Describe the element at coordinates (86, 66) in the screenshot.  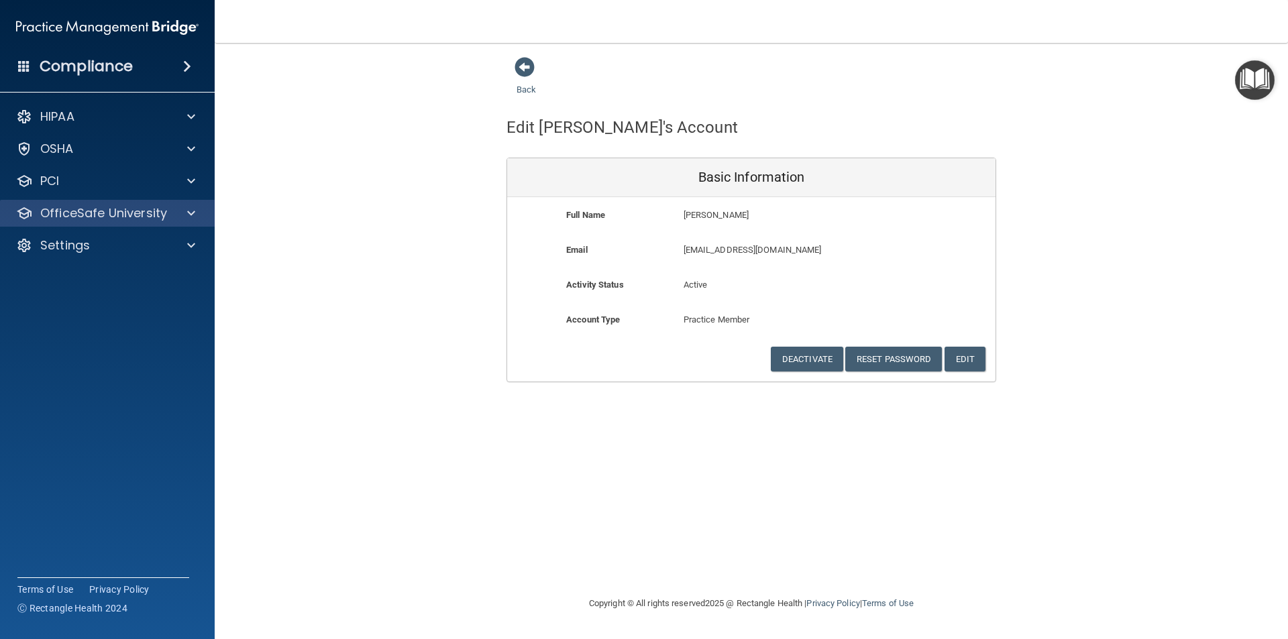
I see `h4: Compliance` at that location.